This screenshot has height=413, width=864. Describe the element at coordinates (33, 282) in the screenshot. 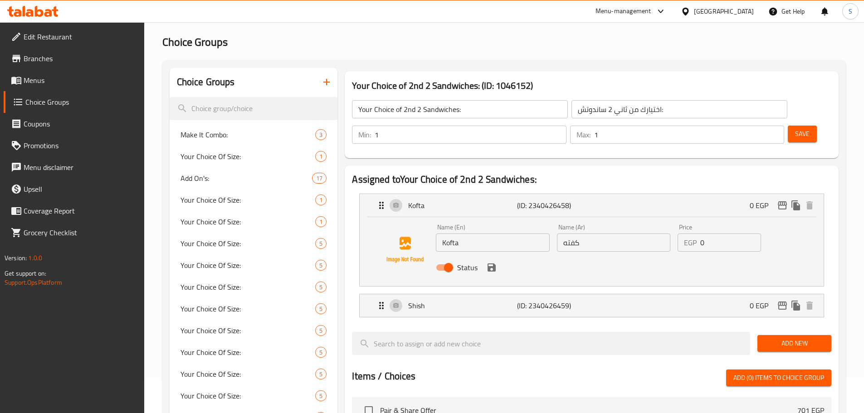

I see `a: Support.OpsPlatform` at that location.